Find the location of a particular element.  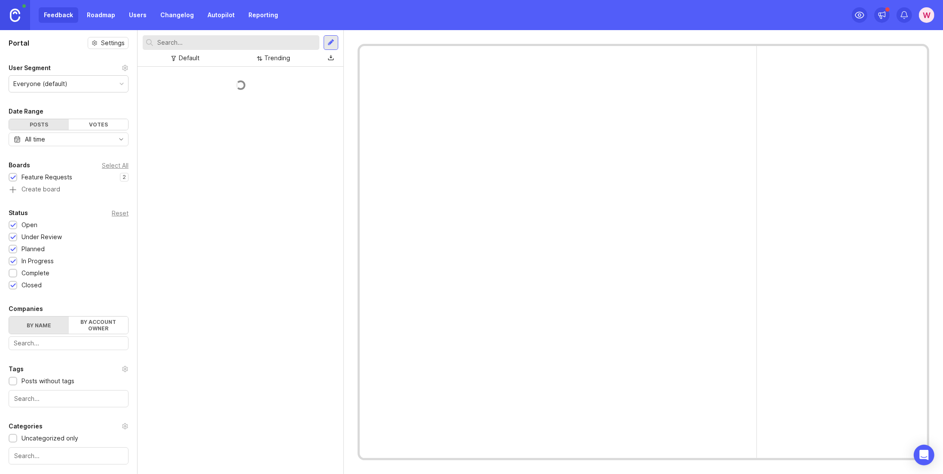

div: Open is located at coordinates (29, 225).